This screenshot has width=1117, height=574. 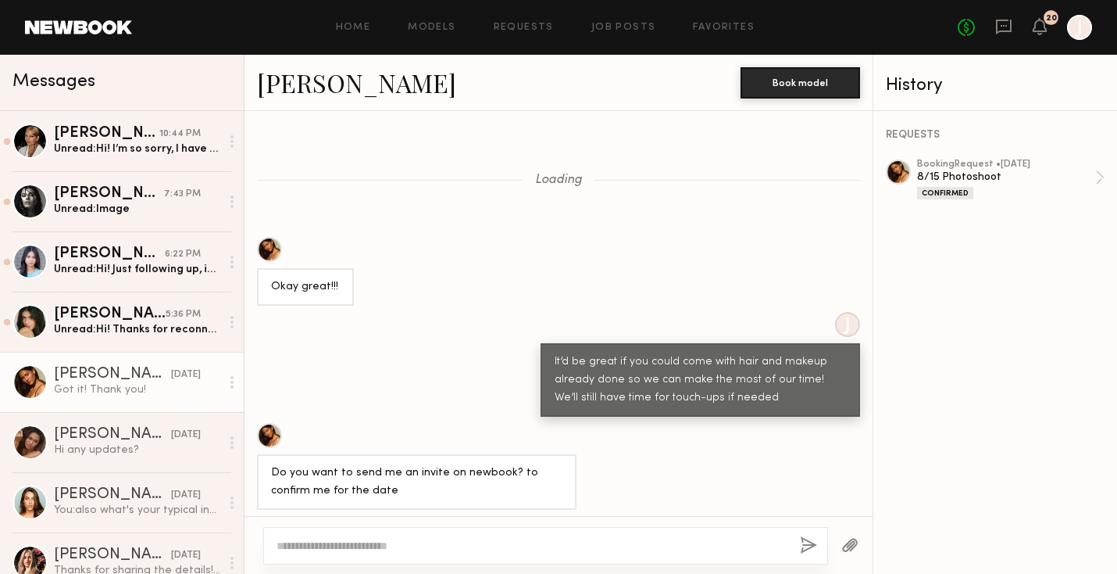 What do you see at coordinates (995, 135) in the screenshot?
I see `div: REQUESTS` at bounding box center [995, 135].